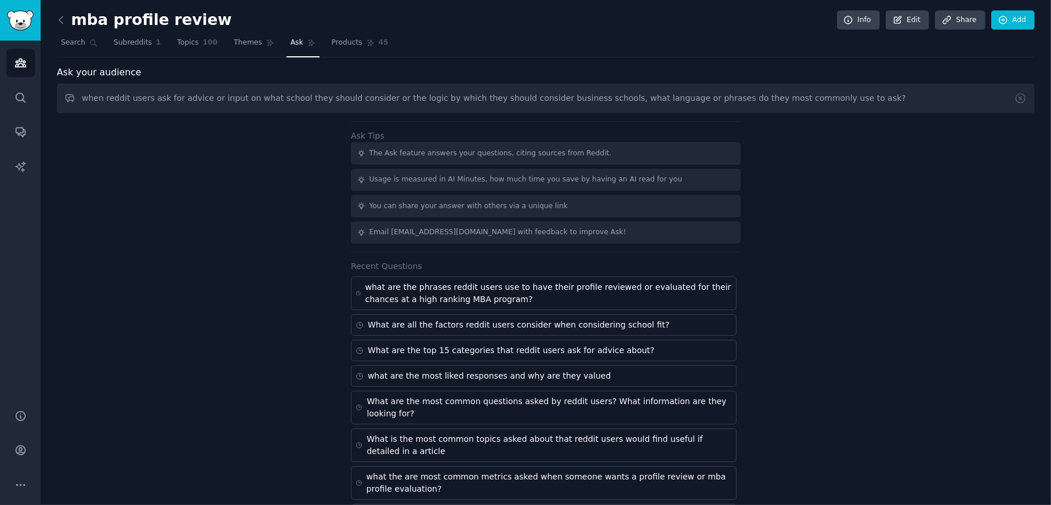 The width and height of the screenshot is (1051, 505). What do you see at coordinates (489, 376) in the screenshot?
I see `div: what are the most liked responses and why are they valued` at bounding box center [489, 376].